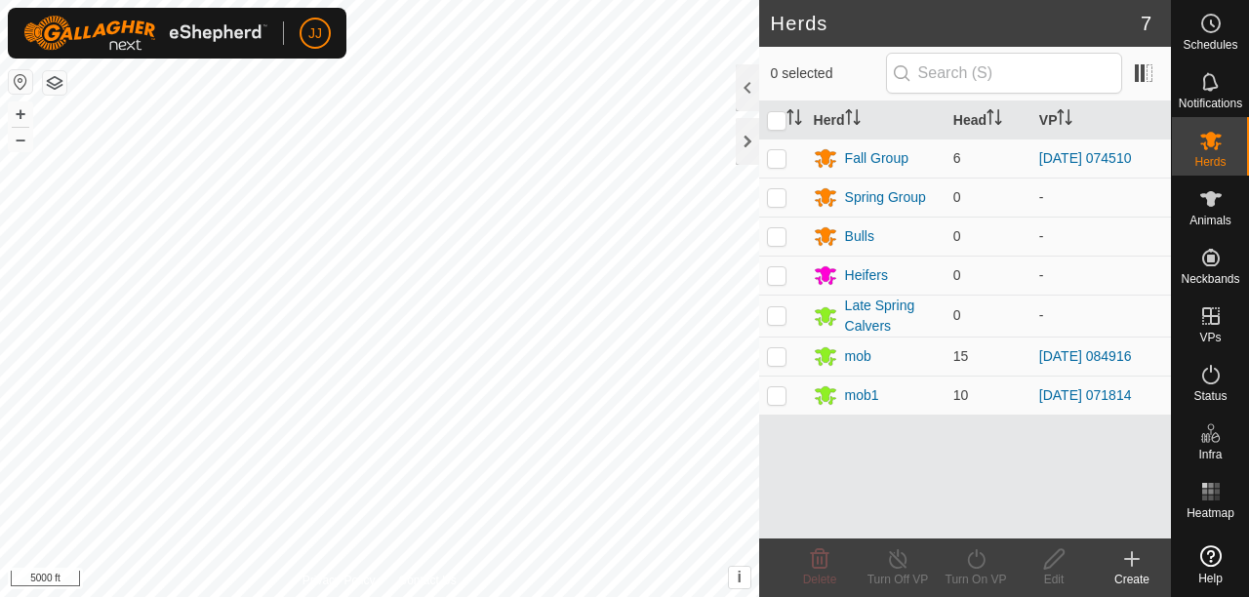 Image resolution: width=1249 pixels, height=597 pixels. Describe the element at coordinates (738, 577) in the screenshot. I see `span: i` at that location.